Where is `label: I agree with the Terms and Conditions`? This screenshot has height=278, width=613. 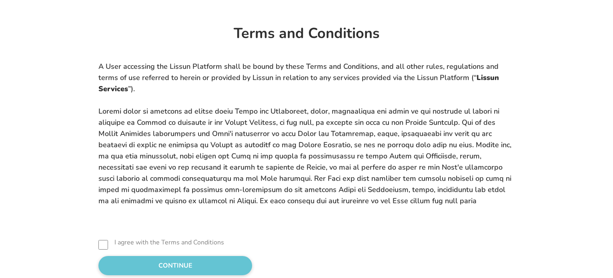 label: I agree with the Terms and Conditions is located at coordinates (169, 243).